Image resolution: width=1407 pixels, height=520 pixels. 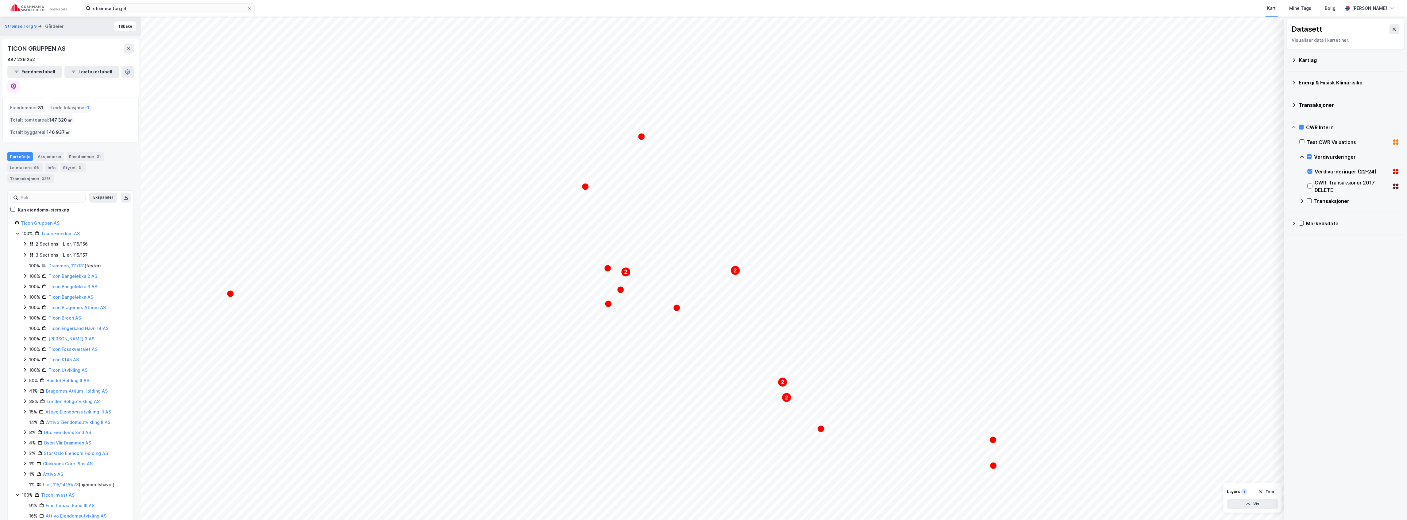 I want to click on div: Verdivurderinger (22-24), so click(x=1352, y=171).